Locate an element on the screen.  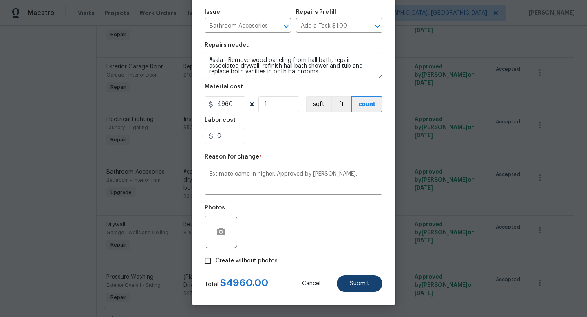
textarea: #sala - Remove wood paneling from hall bath, repair associated drywall, refinish hall bath shower... is located at coordinates (293, 66).